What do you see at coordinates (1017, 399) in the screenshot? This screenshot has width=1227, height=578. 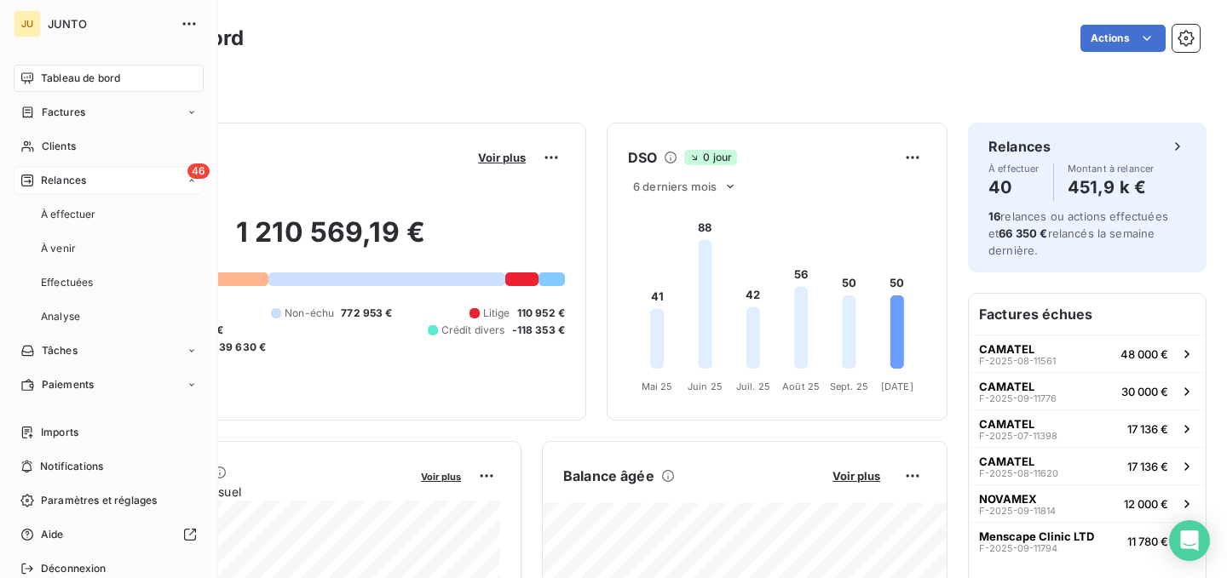 I see `span: F-2025-09-11776` at bounding box center [1017, 399].